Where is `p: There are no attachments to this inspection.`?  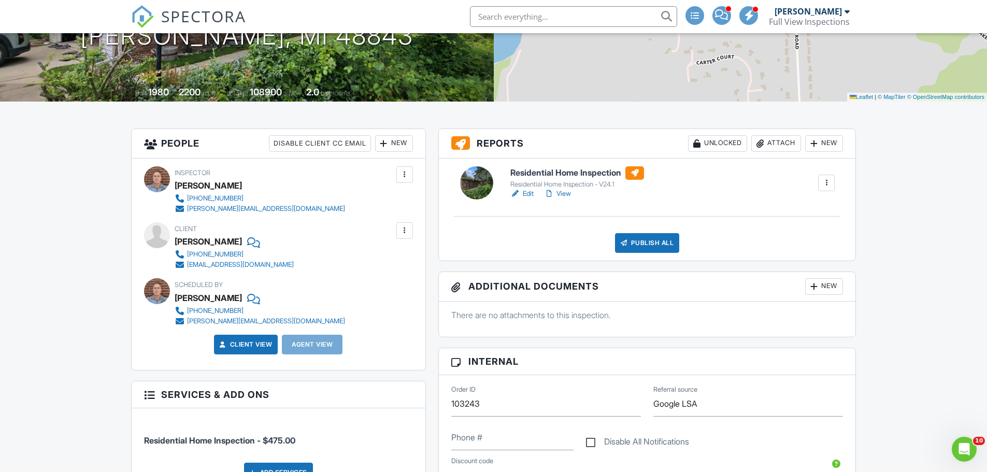
p: There are no attachments to this inspection. is located at coordinates (647, 315).